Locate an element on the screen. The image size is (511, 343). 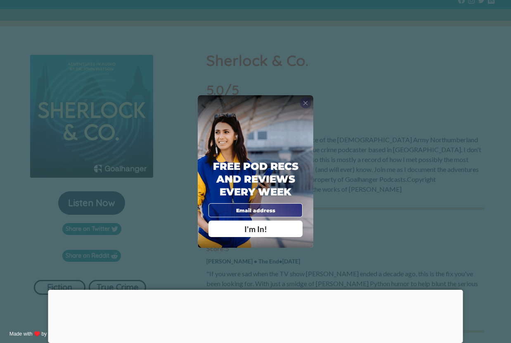
span: I'm In! is located at coordinates (255, 229).